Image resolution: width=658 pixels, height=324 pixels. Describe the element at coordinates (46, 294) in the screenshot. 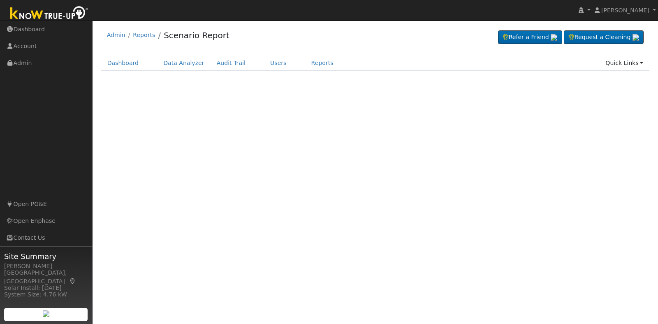

I see `div: System Size: 4.76 kW` at that location.